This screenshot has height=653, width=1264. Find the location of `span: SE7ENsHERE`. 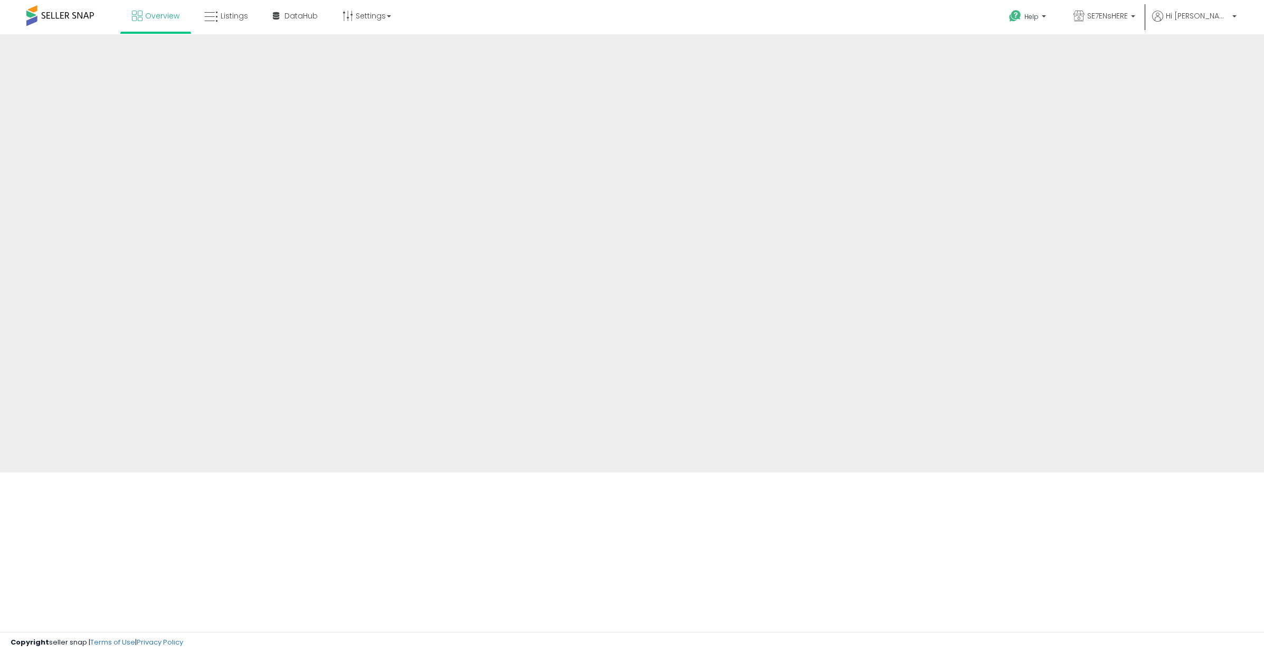

span: SE7ENsHERE is located at coordinates (1107, 16).